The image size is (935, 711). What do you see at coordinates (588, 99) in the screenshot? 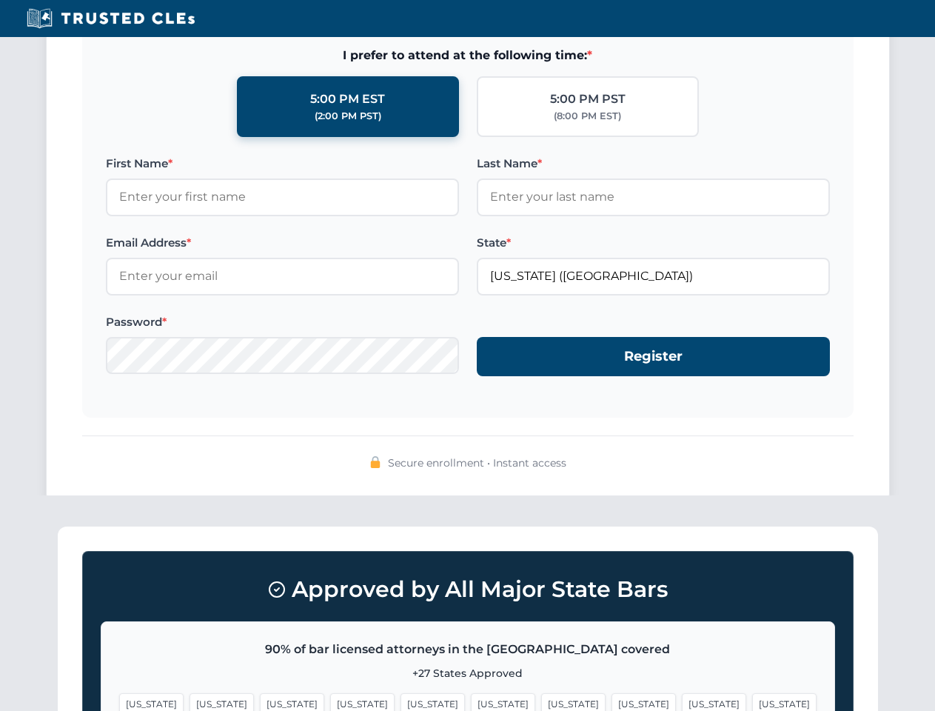
I see `div: 5:00 PM PST` at bounding box center [588, 99].